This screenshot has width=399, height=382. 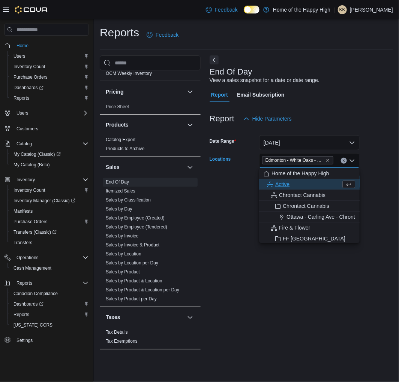 I want to click on span: Operations, so click(x=51, y=258).